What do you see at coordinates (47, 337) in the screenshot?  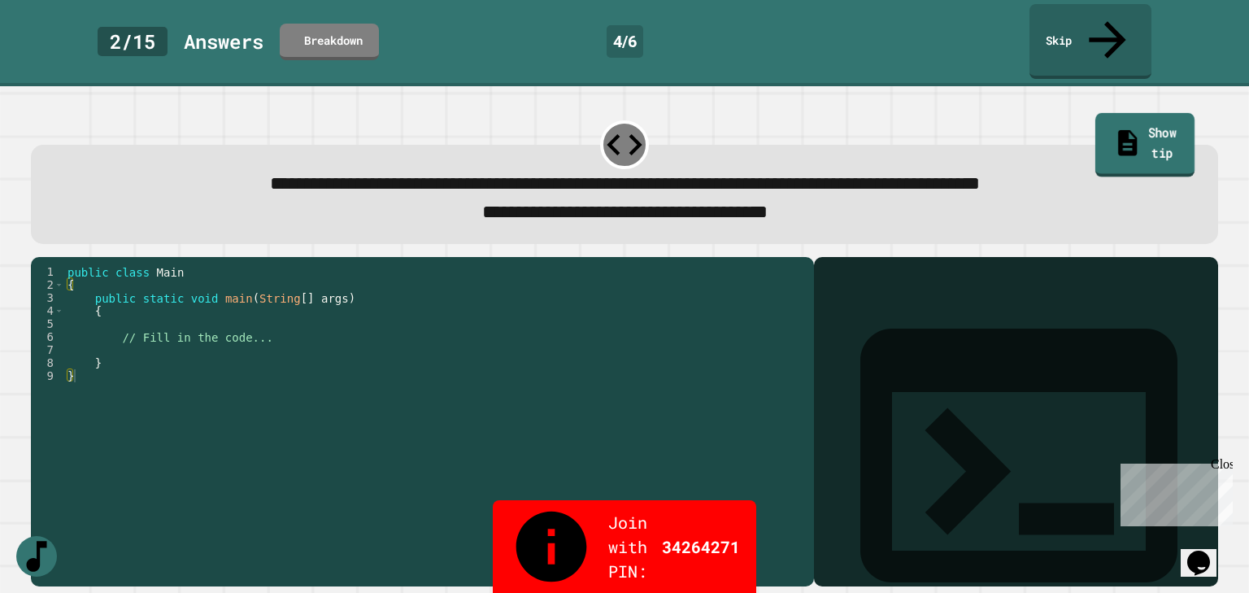 I see `div: 6` at bounding box center [47, 337].